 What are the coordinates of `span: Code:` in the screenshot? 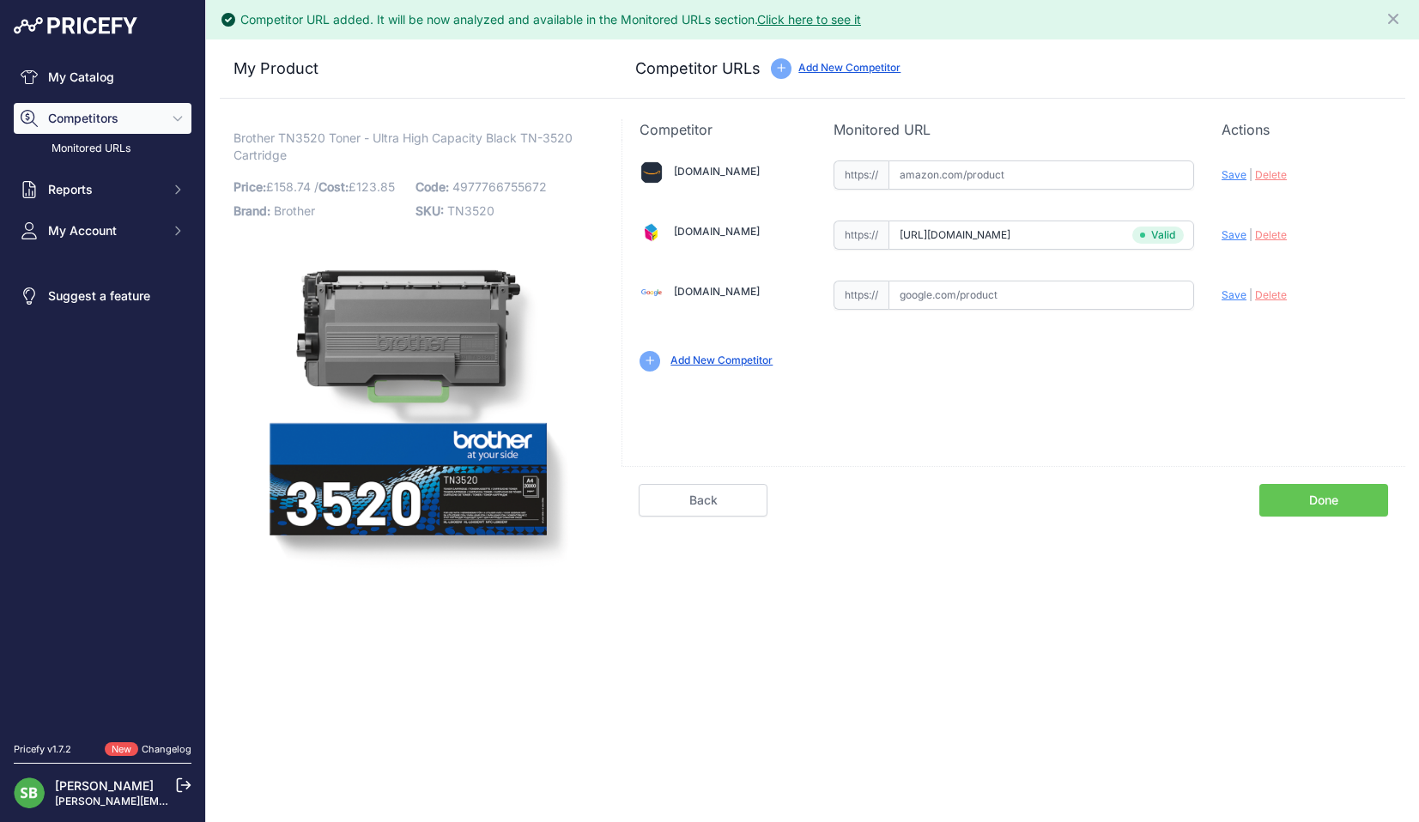 It's located at (432, 186).